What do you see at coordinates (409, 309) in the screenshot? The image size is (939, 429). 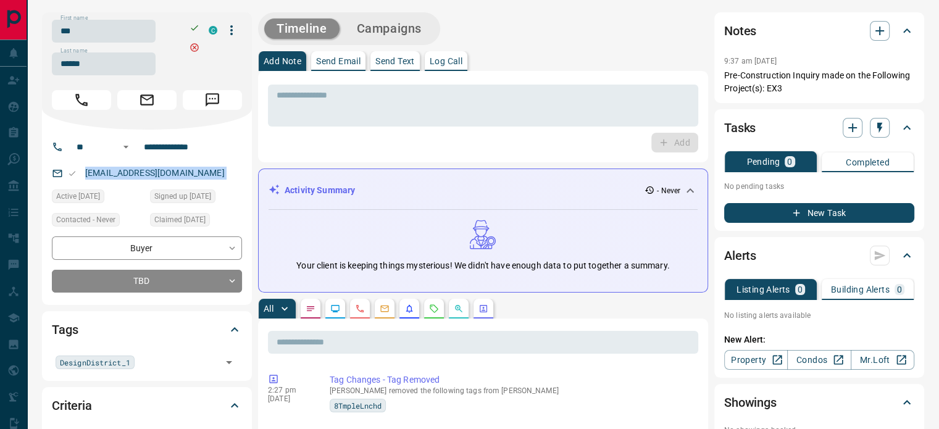 I see `svg: Listing Alerts` at bounding box center [409, 309].